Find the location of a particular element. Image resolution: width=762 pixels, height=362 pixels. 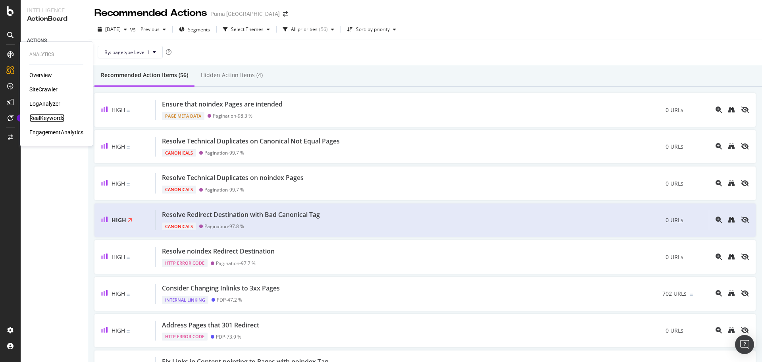

div: ActionBoard is located at coordinates (54, 19).